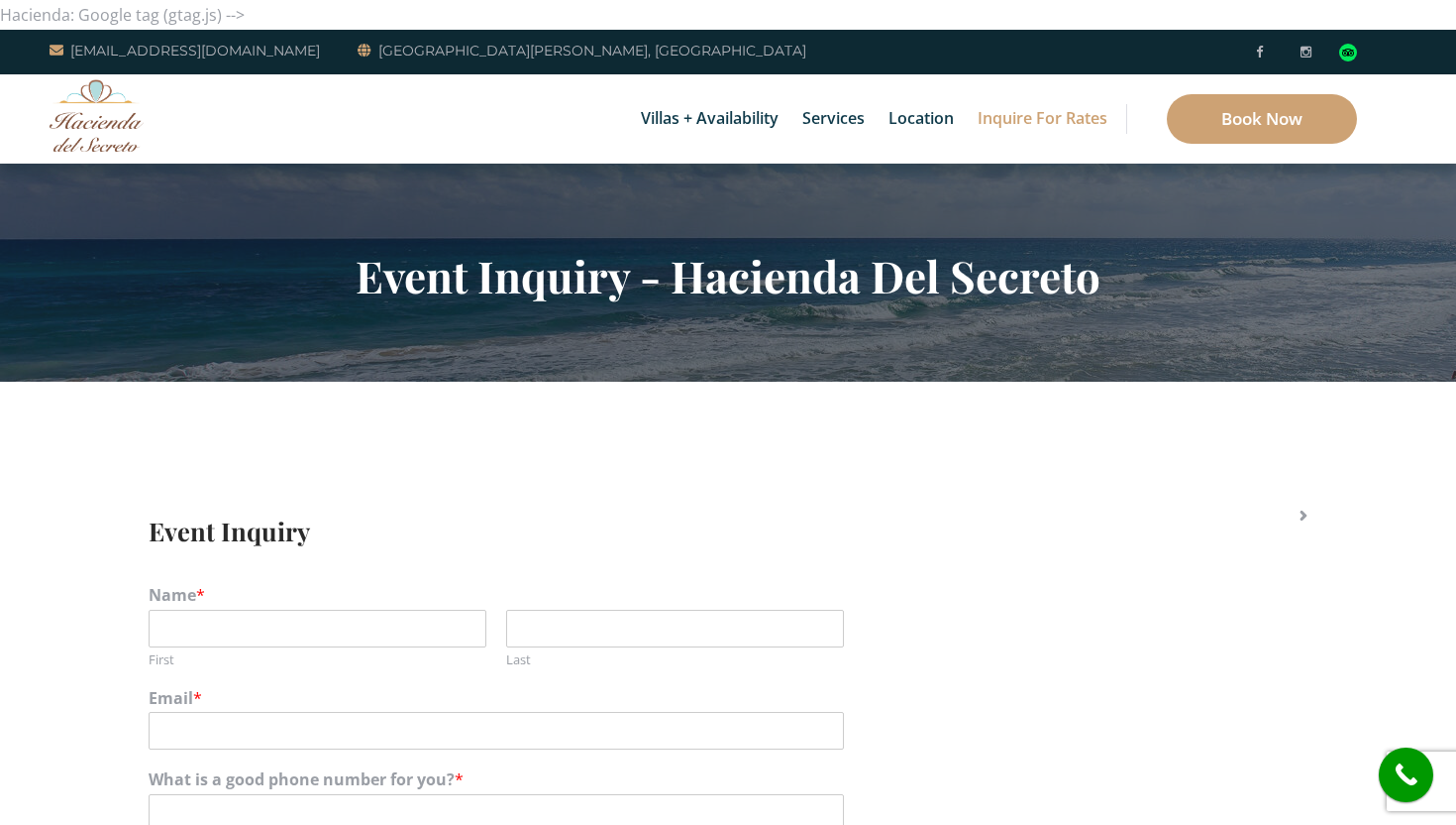 The image size is (1456, 825). Describe the element at coordinates (317, 659) in the screenshot. I see `label: First` at that location.